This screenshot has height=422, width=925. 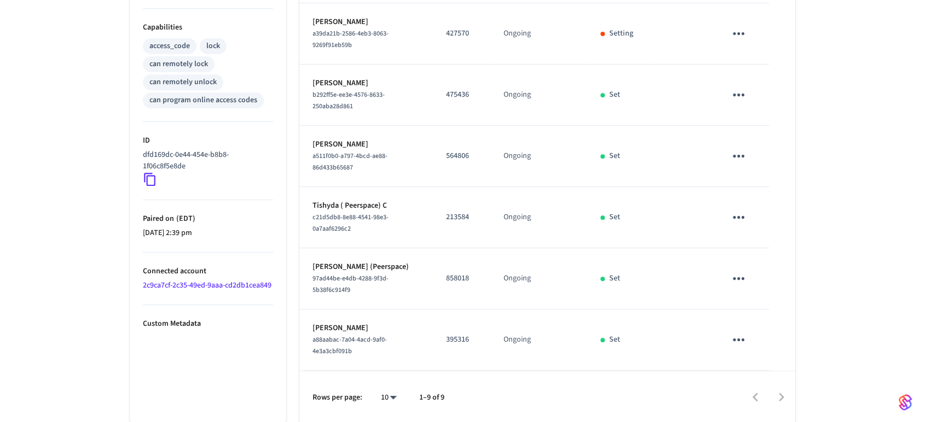 I want to click on div: access_code, so click(x=170, y=46).